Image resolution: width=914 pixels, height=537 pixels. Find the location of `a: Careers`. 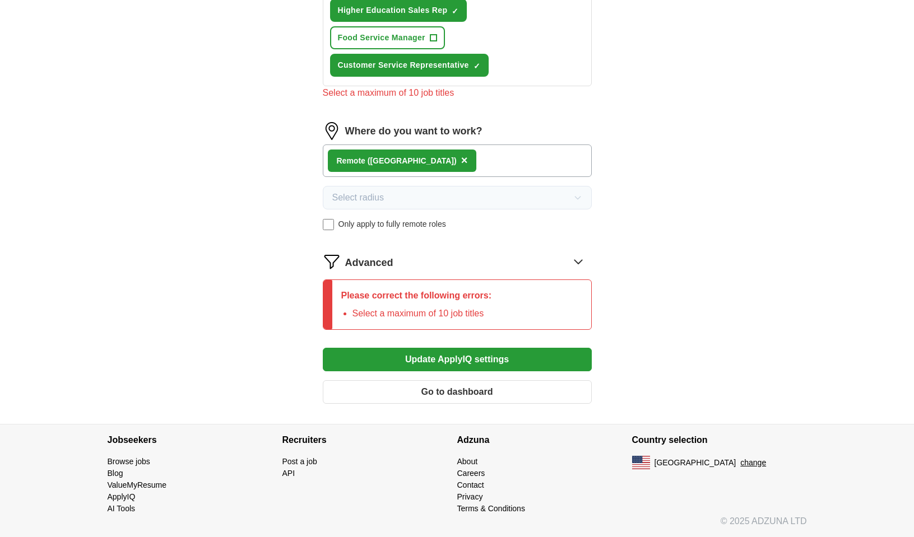

a: Careers is located at coordinates (471, 473).